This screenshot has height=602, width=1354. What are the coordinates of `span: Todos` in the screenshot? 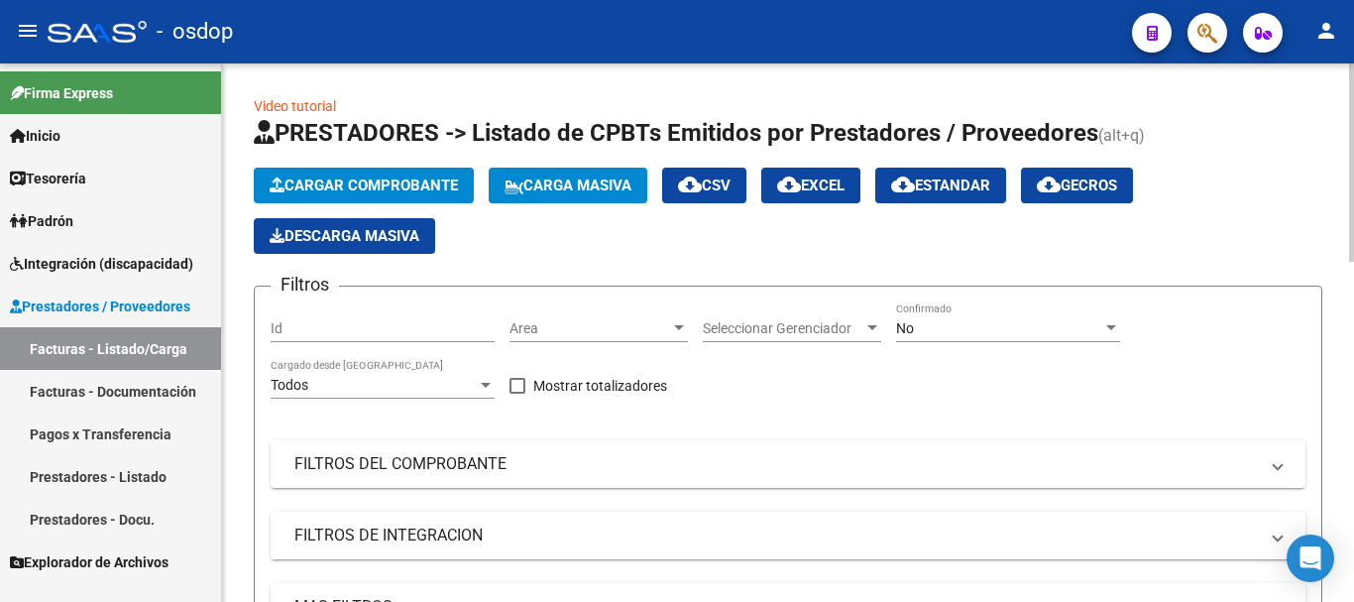 It's located at (289, 385).